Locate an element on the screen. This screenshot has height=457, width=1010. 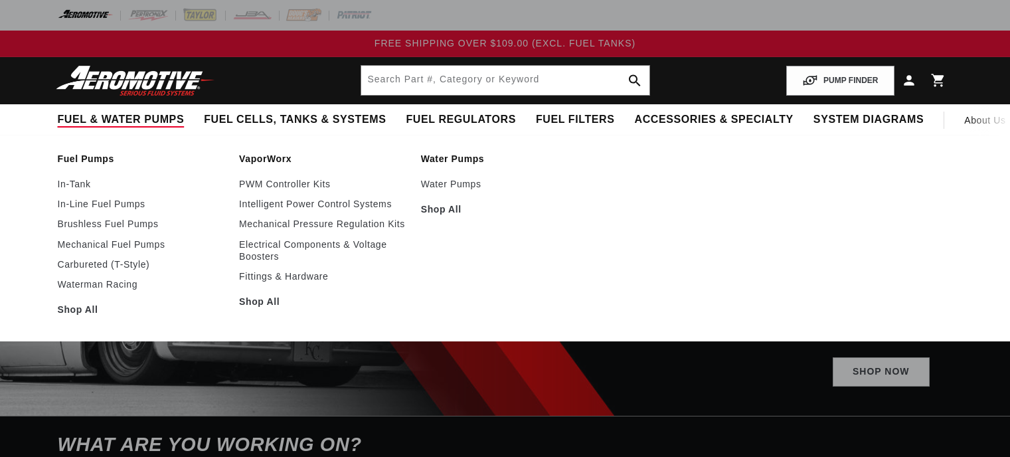
a: Fittings & Hardware is located at coordinates (323, 276).